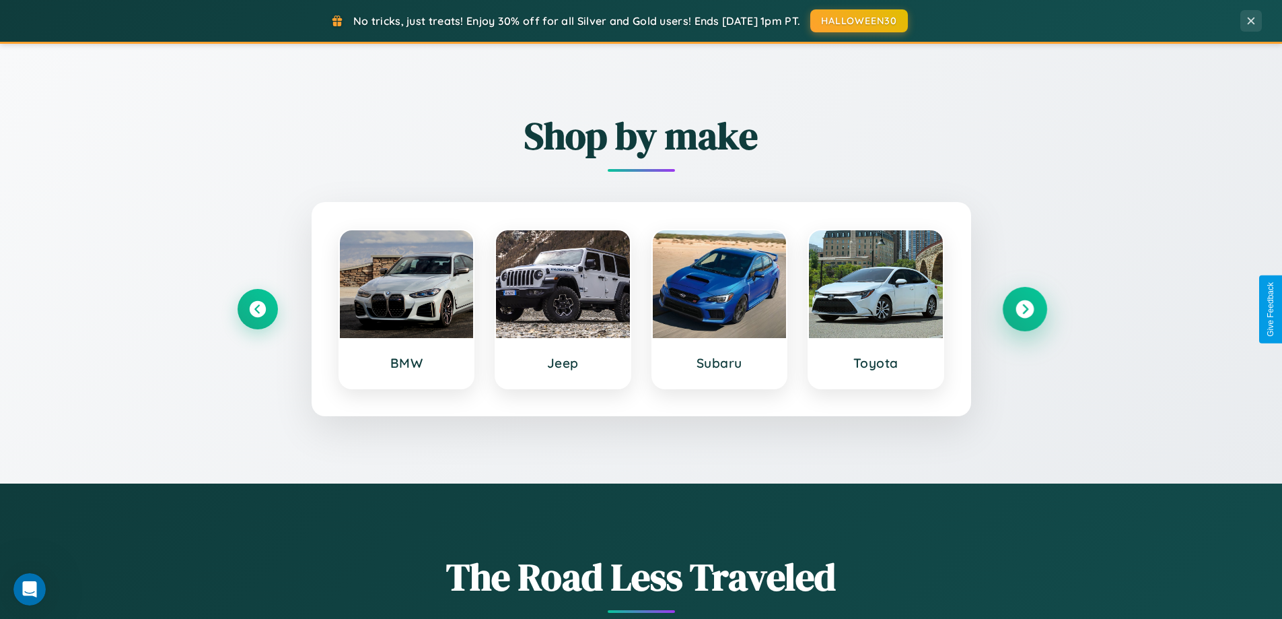 The height and width of the screenshot is (619, 1282). What do you see at coordinates (641, 135) in the screenshot?
I see `h2: Shop by make` at bounding box center [641, 135].